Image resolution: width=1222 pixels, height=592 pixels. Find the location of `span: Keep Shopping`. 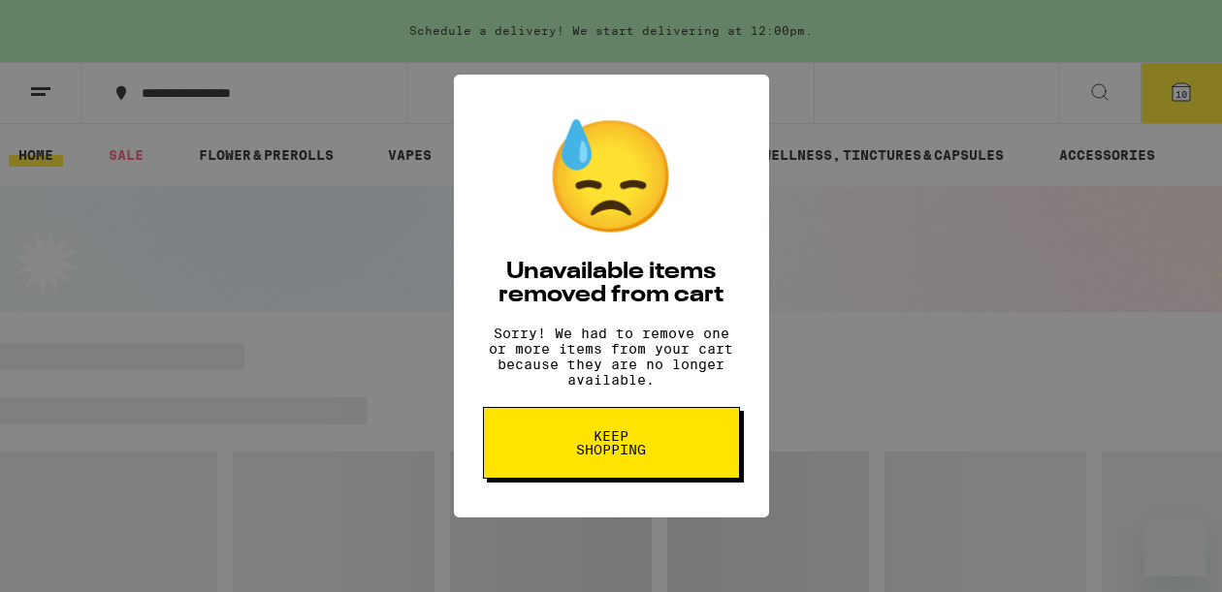

span: Keep Shopping is located at coordinates (611, 443).